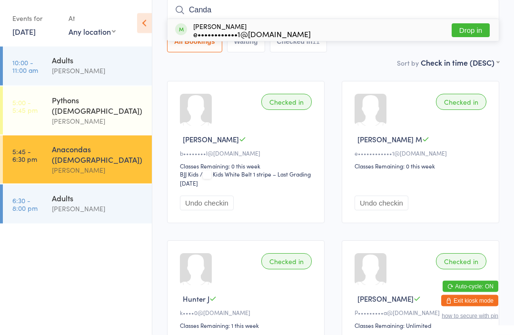  What do you see at coordinates (316, 42) in the screenshot?
I see `div: 11` at bounding box center [316, 42].